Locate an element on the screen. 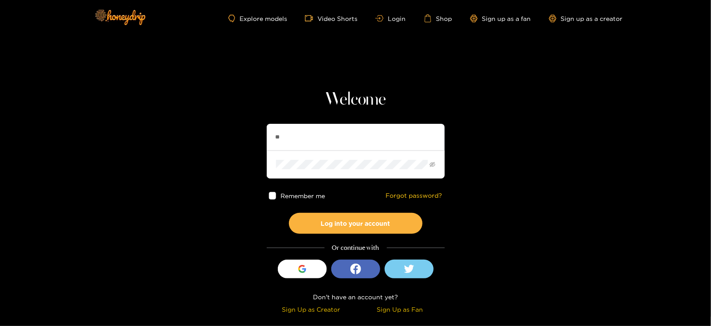  h1: Welcome is located at coordinates (356, 100).